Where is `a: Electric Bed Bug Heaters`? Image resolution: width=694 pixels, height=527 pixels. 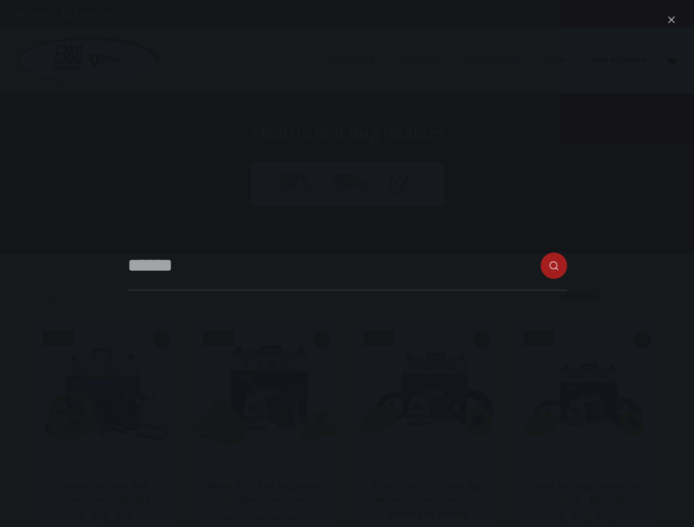
a: Electric Bed Bug Heaters is located at coordinates (267, 518).